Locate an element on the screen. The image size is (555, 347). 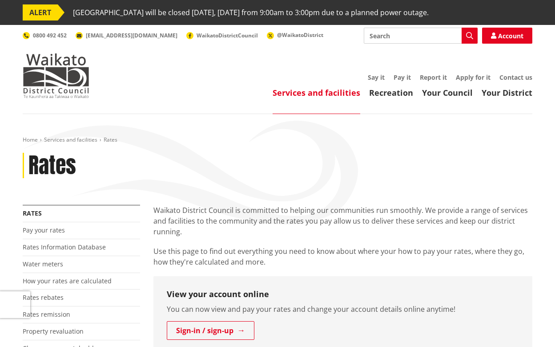
span: 0800 492 452 is located at coordinates (50, 35).